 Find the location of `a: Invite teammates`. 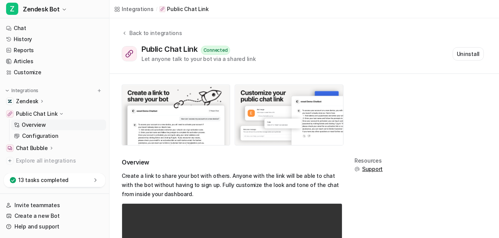

a: Invite teammates is located at coordinates (54, 205).